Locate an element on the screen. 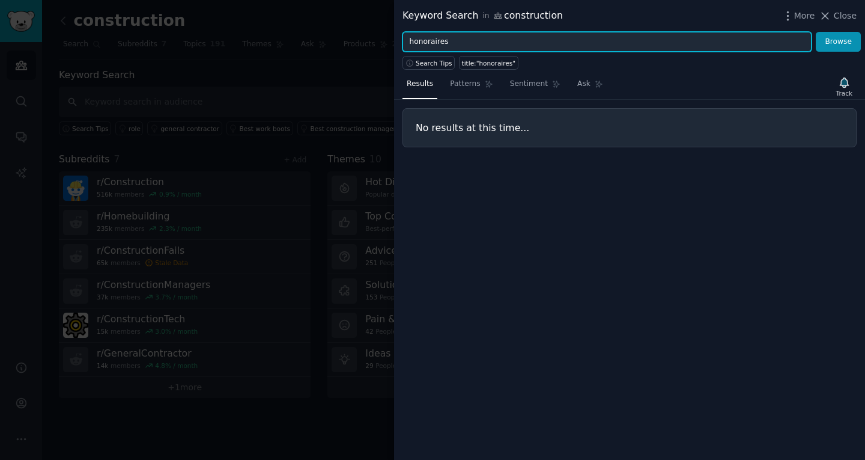 The width and height of the screenshot is (865, 460). a: Ask is located at coordinates (590, 87).